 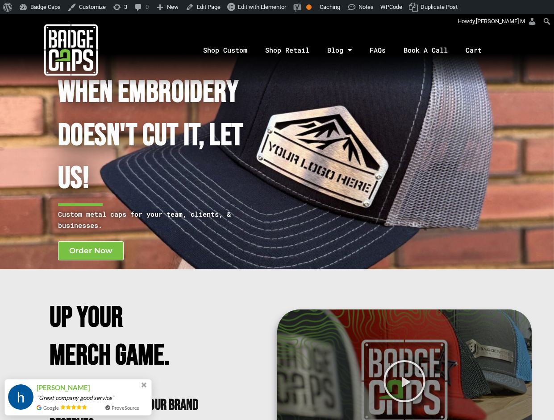 I want to click on img: provesource review source, so click(x=39, y=408).